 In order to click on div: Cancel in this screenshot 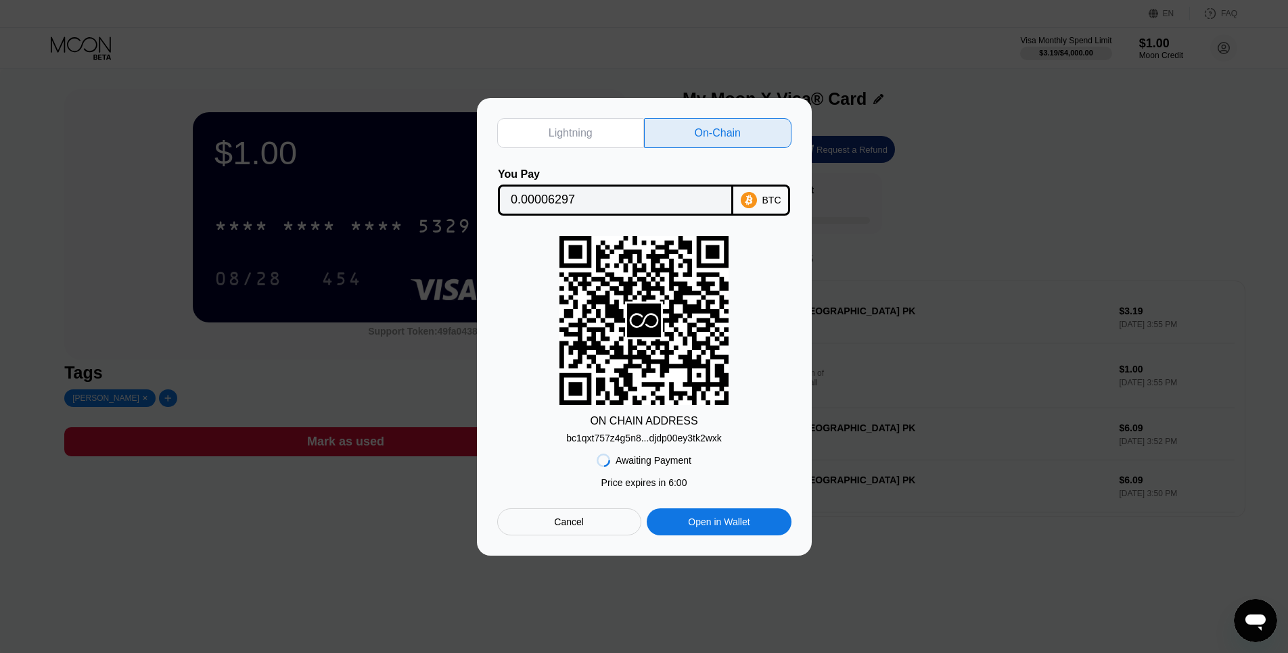, I will do `click(569, 522)`.